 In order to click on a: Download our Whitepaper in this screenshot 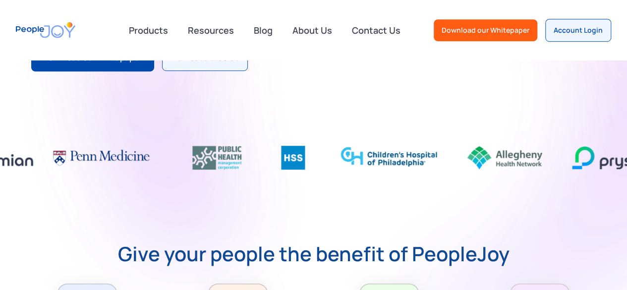, I will do `click(485, 30)`.